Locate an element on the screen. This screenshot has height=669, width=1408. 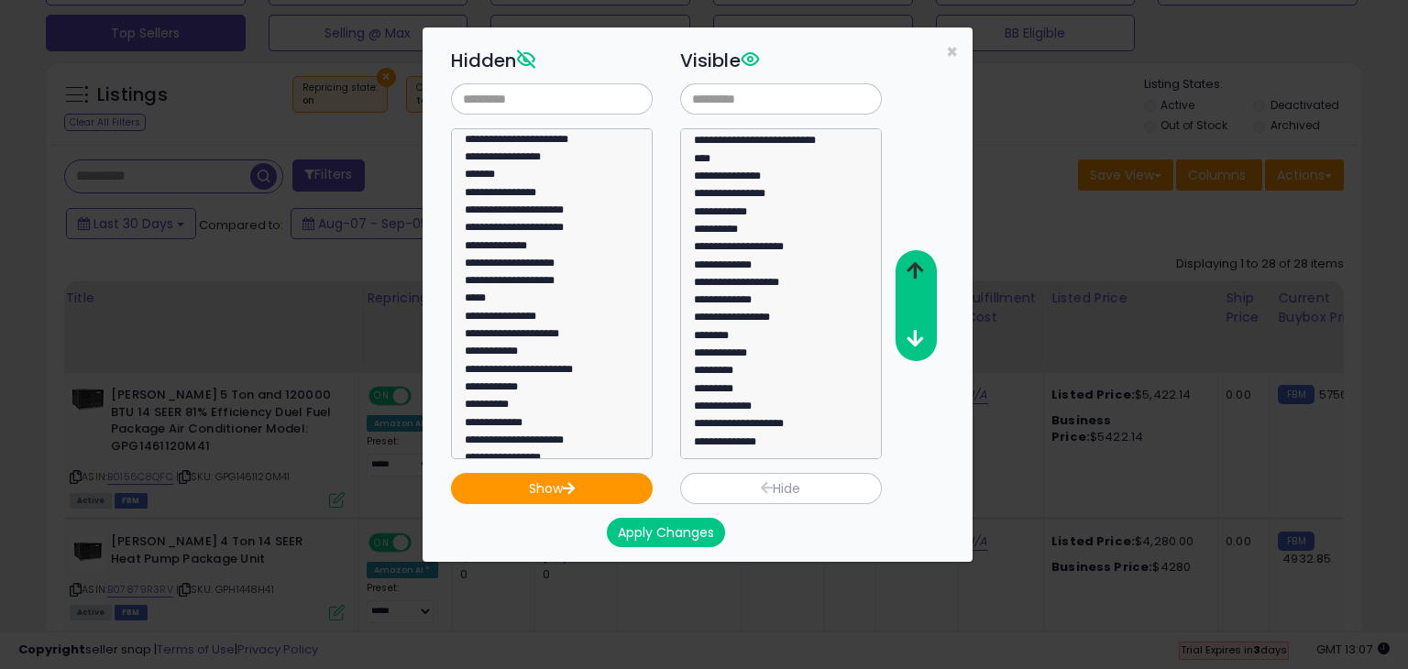
h3: Hidden is located at coordinates (552, 61).